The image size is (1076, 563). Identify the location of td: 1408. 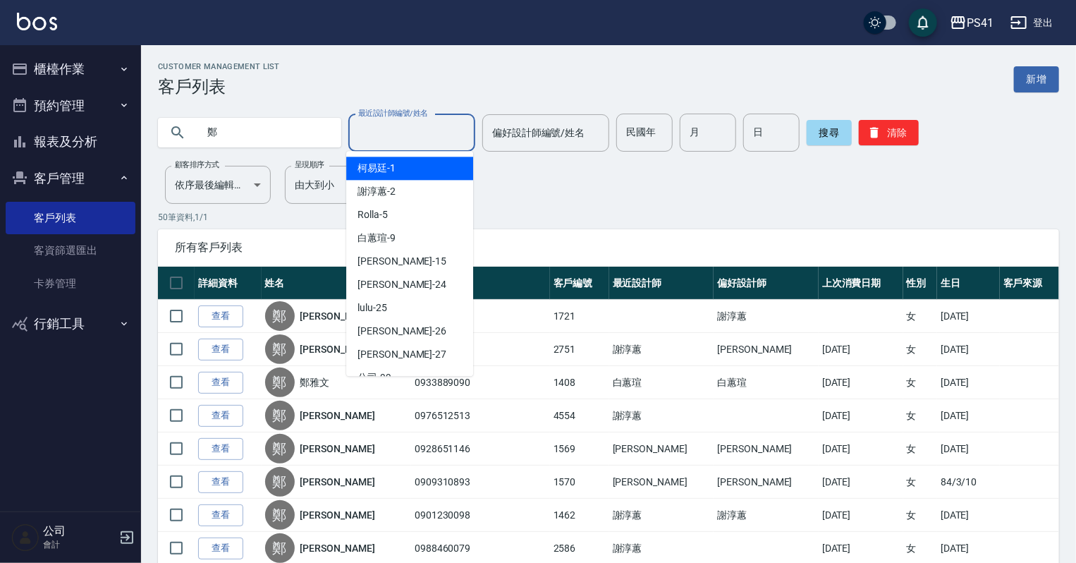
(580, 382).